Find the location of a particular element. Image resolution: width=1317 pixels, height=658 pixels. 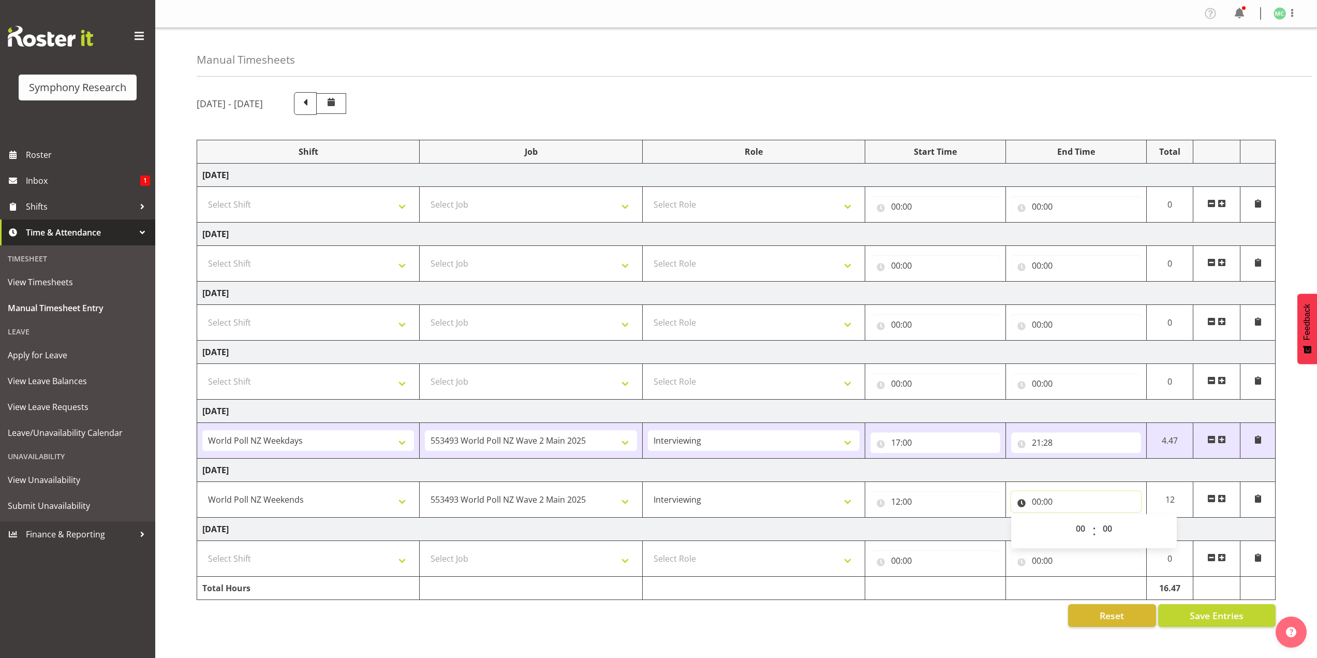

div: Role is located at coordinates (754, 152).